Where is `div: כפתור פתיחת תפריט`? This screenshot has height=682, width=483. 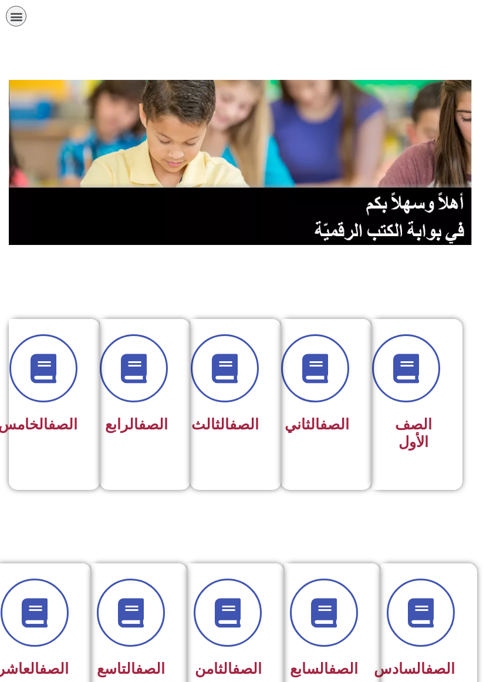 div: כפתור פתיחת תפריט is located at coordinates (16, 16).